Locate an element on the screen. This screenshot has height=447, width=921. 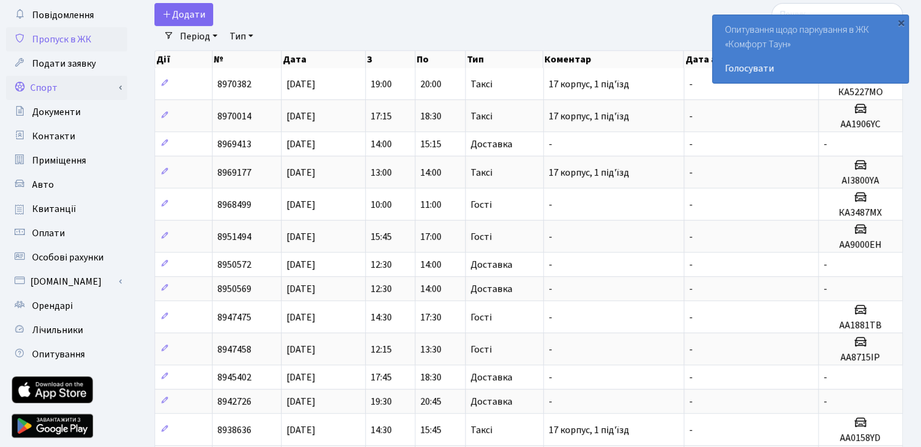
th: Дії is located at coordinates (183, 59).